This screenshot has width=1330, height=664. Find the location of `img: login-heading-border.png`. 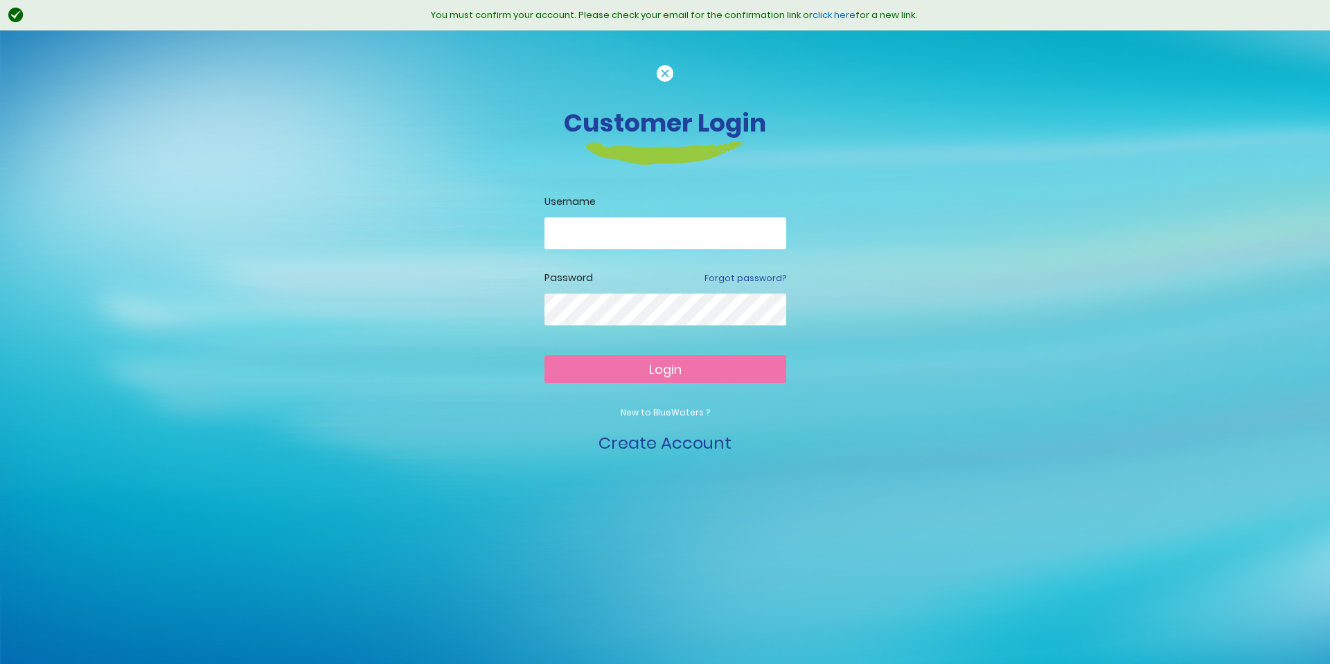

img: login-heading-border.png is located at coordinates (665, 153).